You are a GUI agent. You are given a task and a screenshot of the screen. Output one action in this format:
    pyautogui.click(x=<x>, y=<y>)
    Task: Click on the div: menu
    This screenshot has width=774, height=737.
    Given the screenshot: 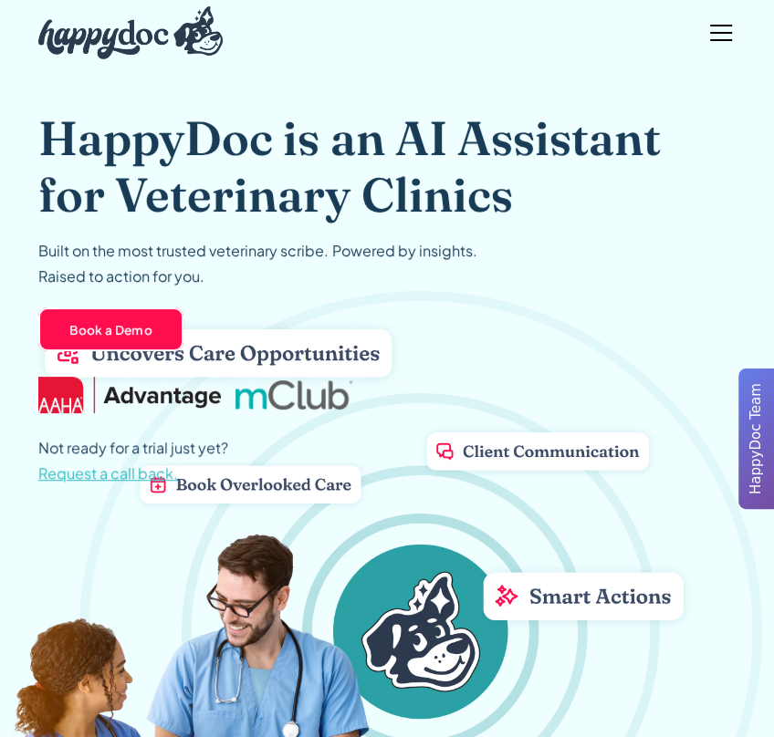 What is the action you would take?
    pyautogui.click(x=717, y=33)
    